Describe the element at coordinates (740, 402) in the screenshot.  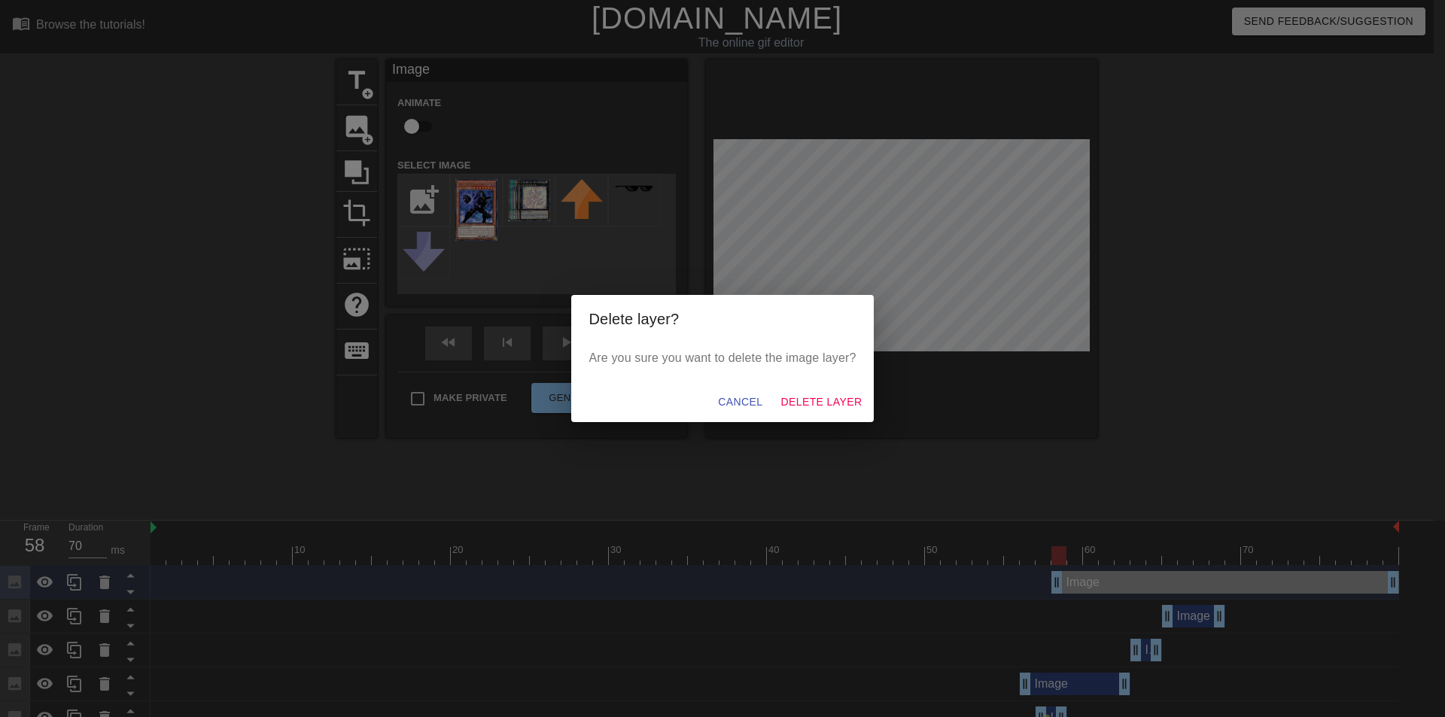
I see `span: Cancel` at that location.